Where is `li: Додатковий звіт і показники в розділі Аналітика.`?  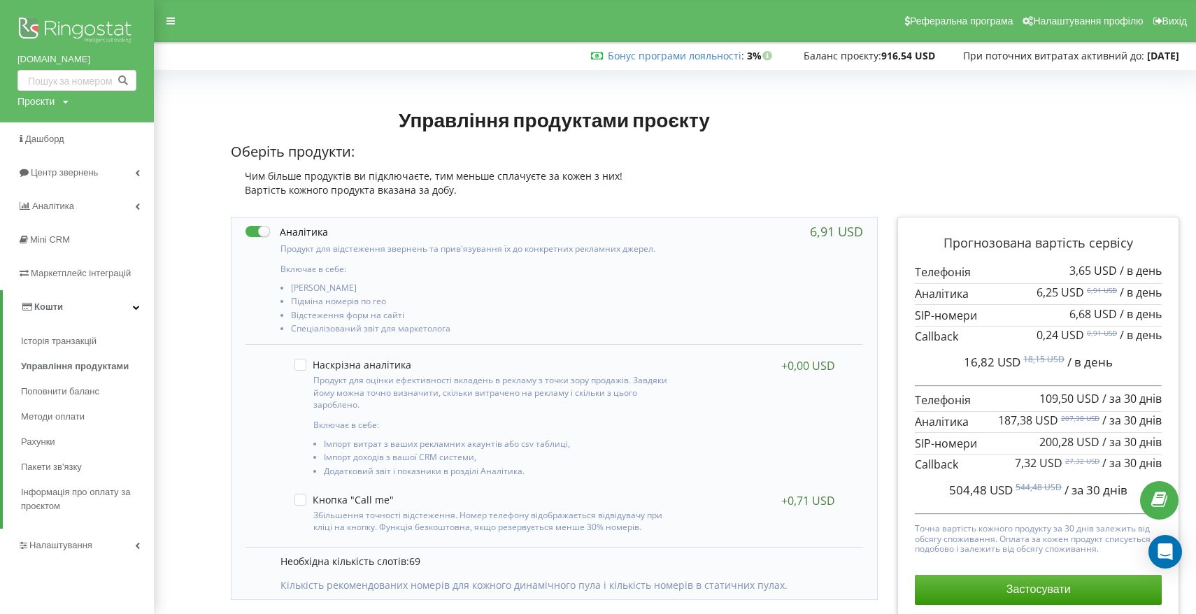
li: Додатковий звіт і показники в розділі Аналітика. is located at coordinates (499, 473).